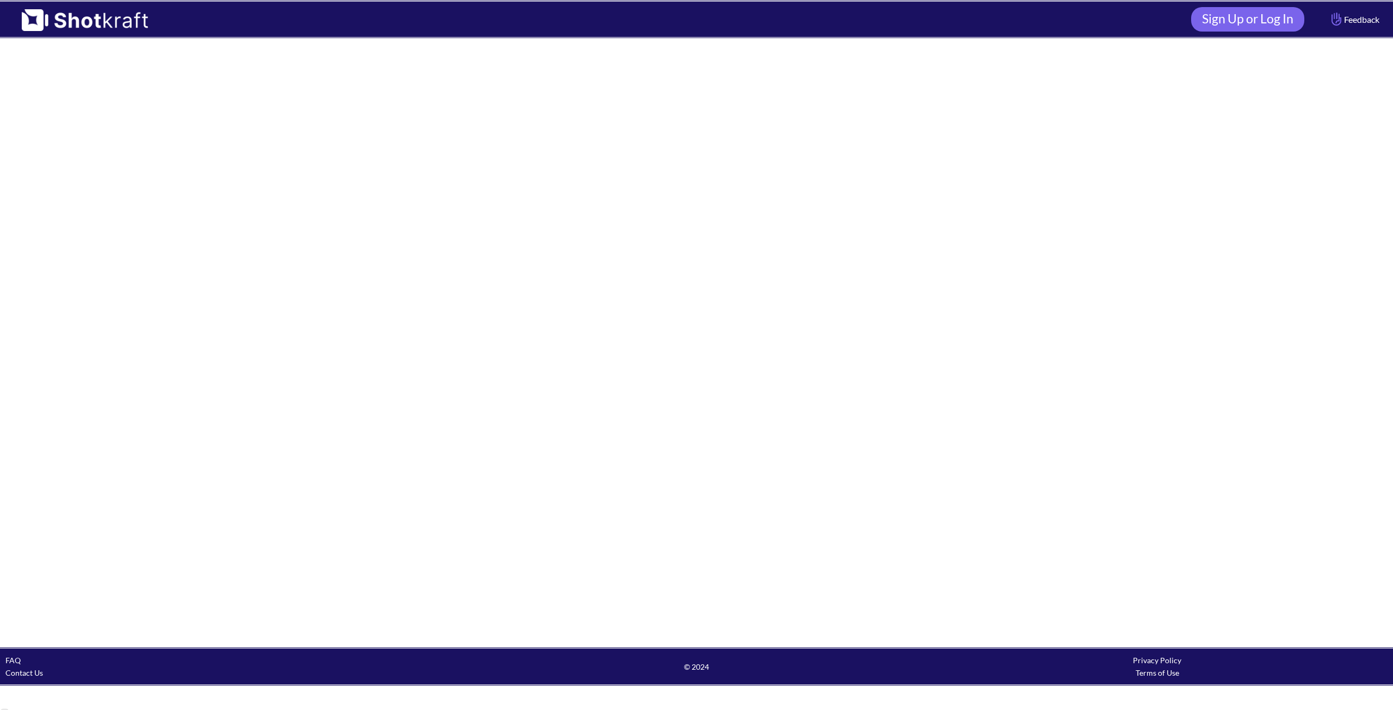 Image resolution: width=1393 pixels, height=710 pixels. What do you see at coordinates (697, 667) in the screenshot?
I see `span: © 2024` at bounding box center [697, 667].